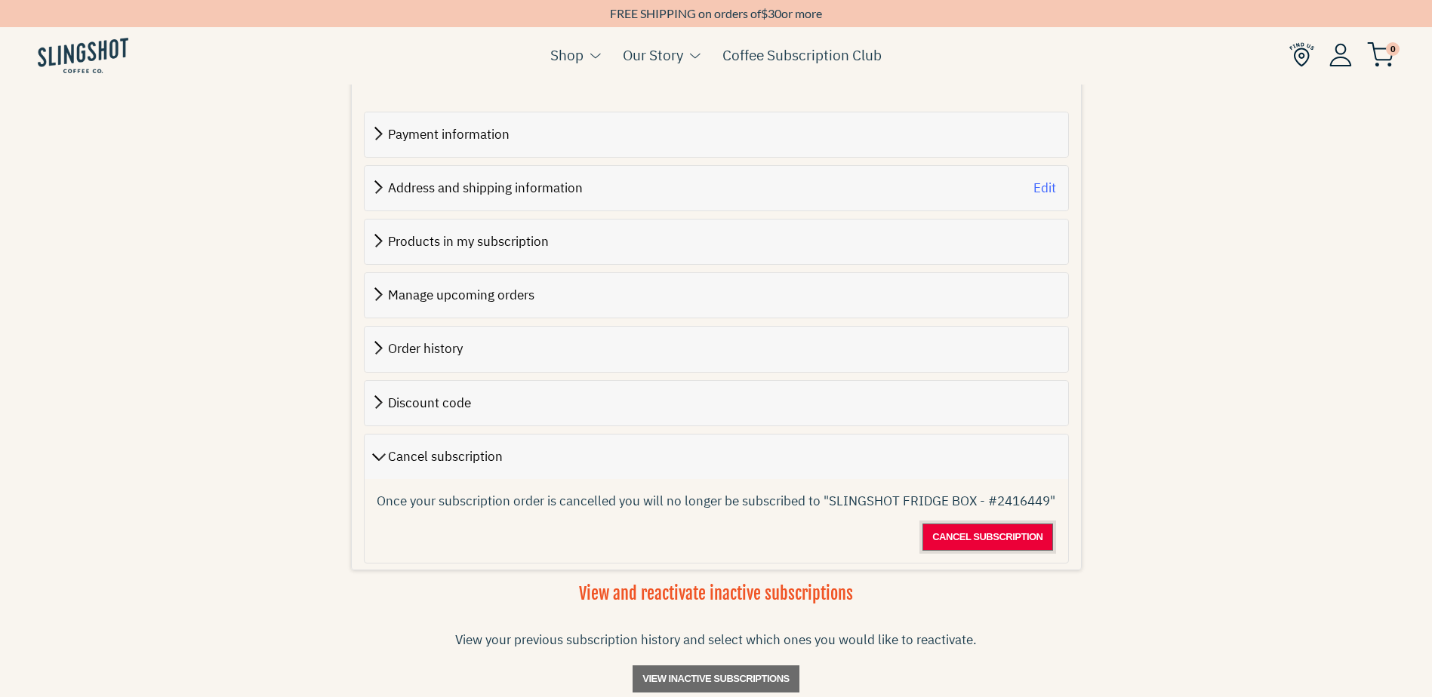 Image resolution: width=1432 pixels, height=697 pixels. Describe the element at coordinates (461, 295) in the screenshot. I see `span: Manage upcoming orders` at that location.